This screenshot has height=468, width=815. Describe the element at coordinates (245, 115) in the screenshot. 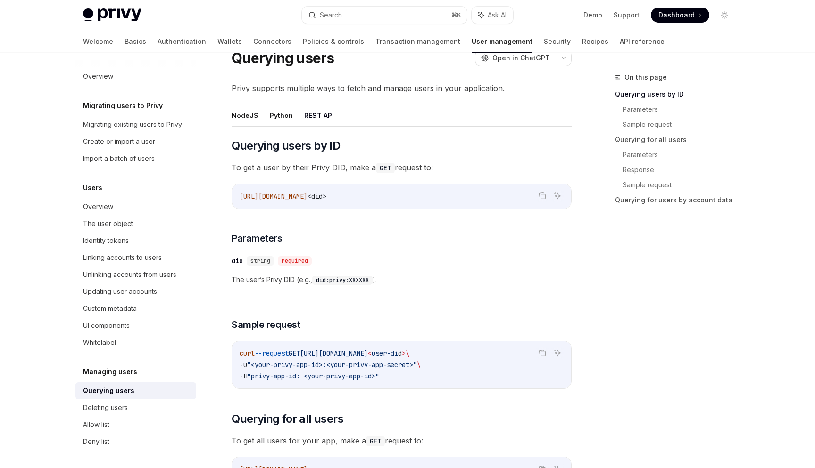

I see `button: NodeJS` at that location.